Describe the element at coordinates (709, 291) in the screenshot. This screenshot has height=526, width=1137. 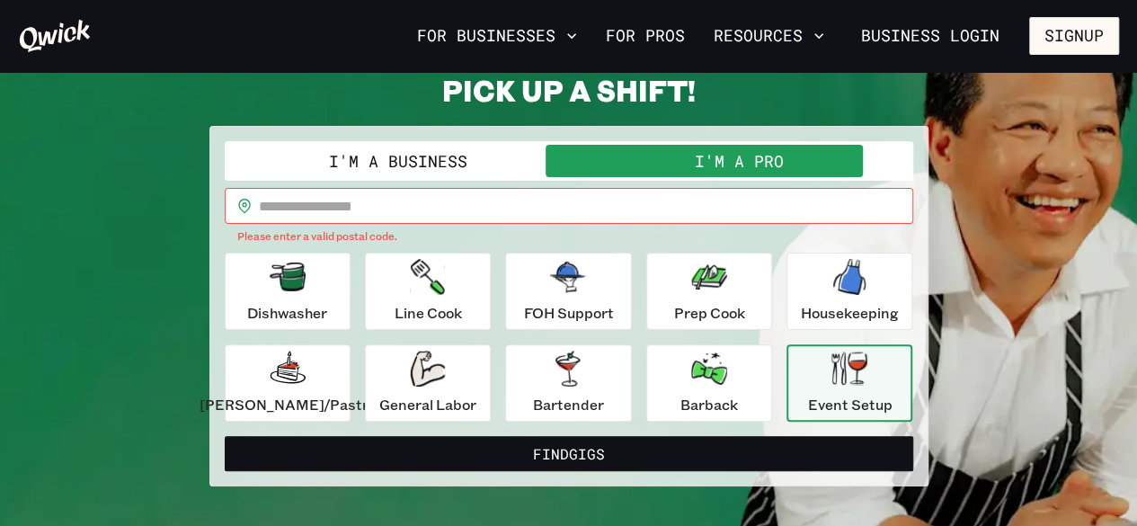
I see `button: Prep Cook` at that location.